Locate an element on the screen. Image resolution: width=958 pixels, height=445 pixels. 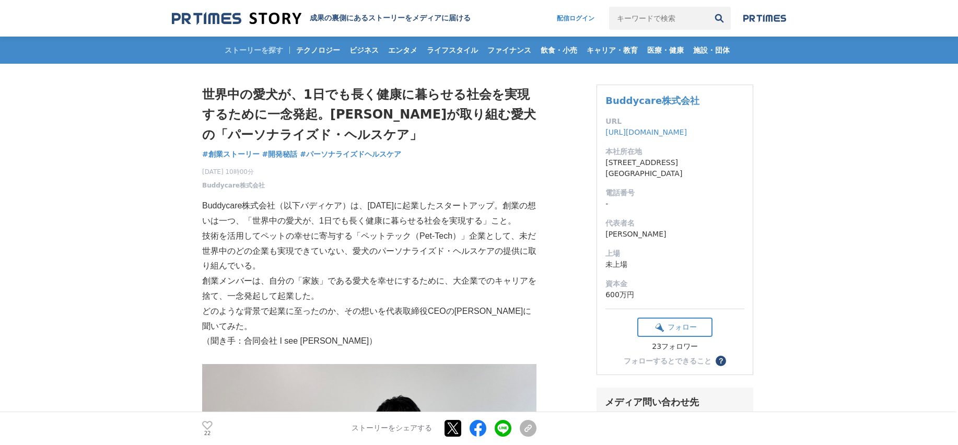
span: #開発秘話 is located at coordinates (280, 154).